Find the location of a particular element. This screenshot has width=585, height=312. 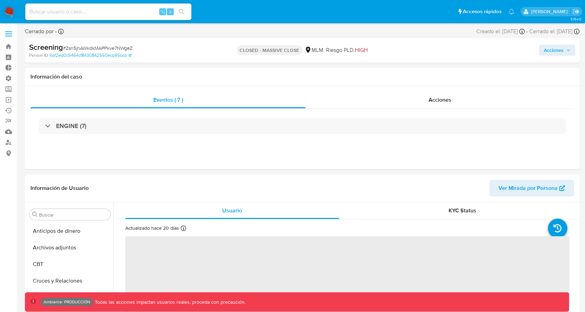

div: ENGINE (7) is located at coordinates (302, 126).